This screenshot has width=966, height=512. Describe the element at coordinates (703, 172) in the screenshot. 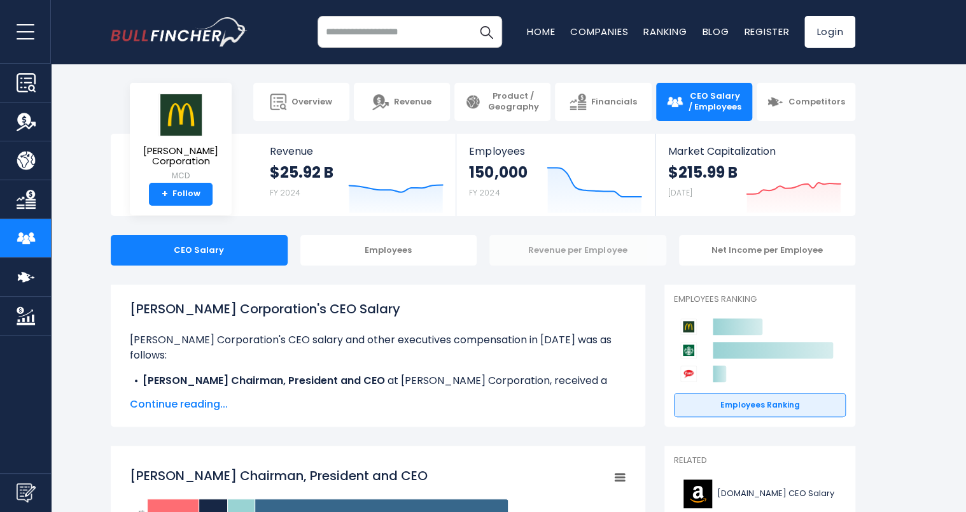

I see `strong: $215.99 B` at that location.